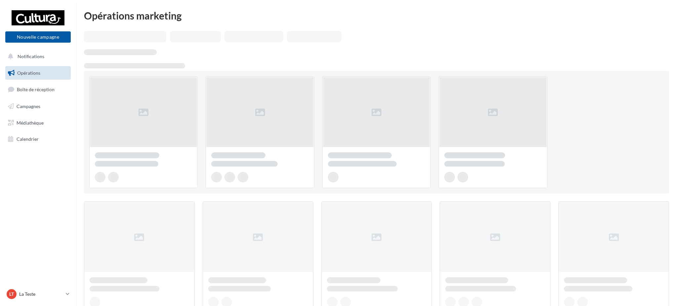  What do you see at coordinates (29, 73) in the screenshot?
I see `span: Opérations` at bounding box center [29, 73].